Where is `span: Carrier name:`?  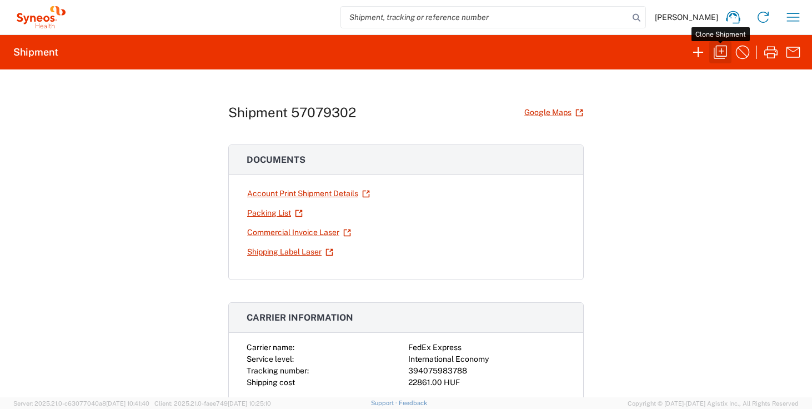
span: Carrier name: is located at coordinates (271, 347).